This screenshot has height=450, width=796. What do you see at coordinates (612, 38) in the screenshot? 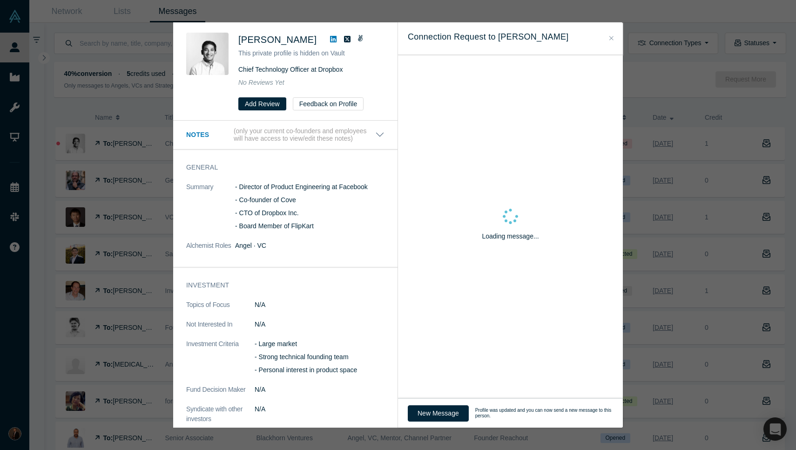
I see `button: Close` at bounding box center [612, 38].